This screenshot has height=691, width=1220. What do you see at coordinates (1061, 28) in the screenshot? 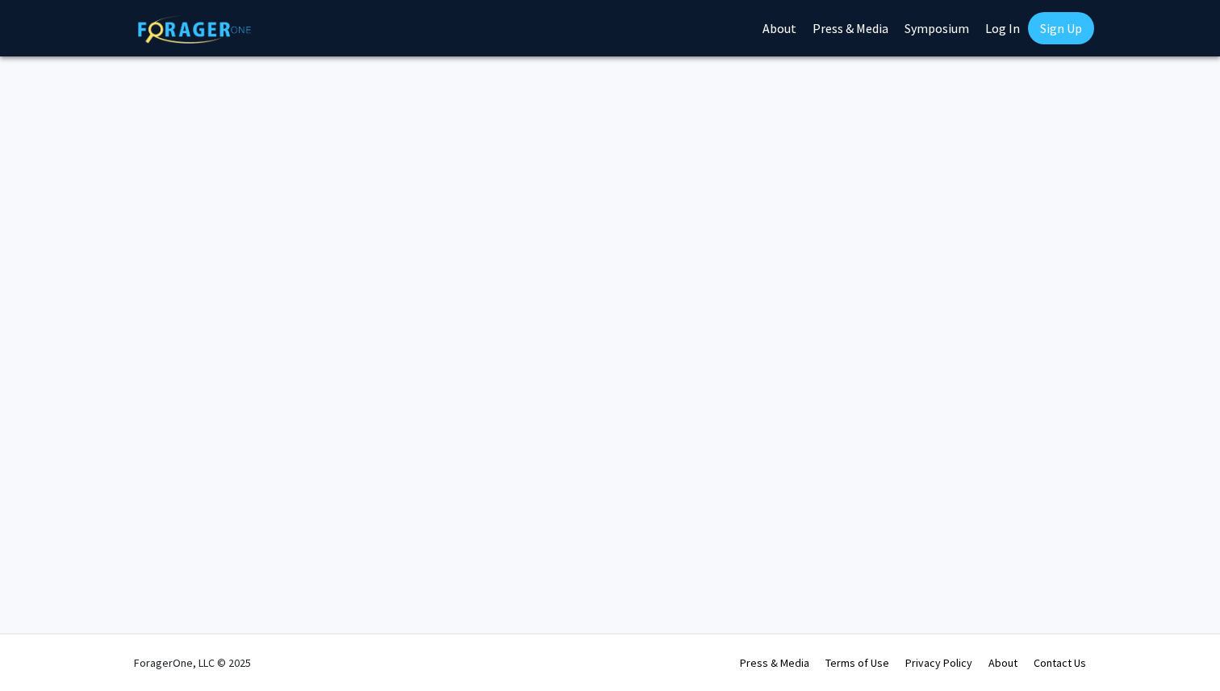
I see `a: Sign Up` at bounding box center [1061, 28].